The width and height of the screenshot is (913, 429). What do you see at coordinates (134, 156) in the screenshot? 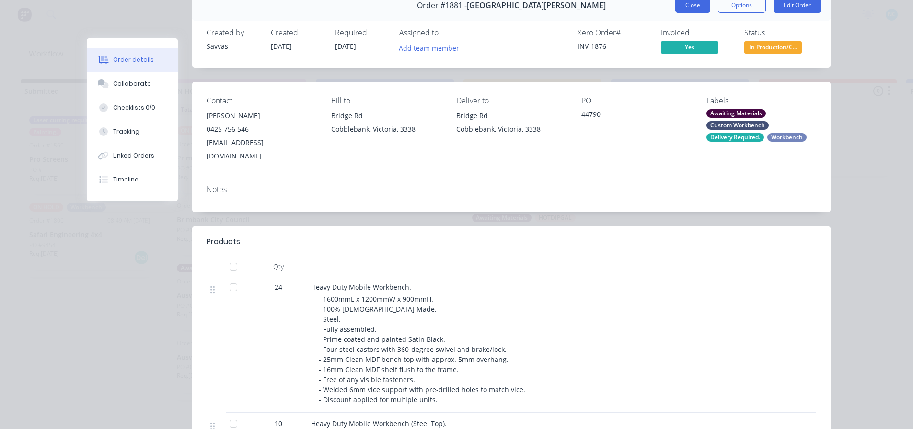
I see `div: Linked Orders` at bounding box center [134, 156].